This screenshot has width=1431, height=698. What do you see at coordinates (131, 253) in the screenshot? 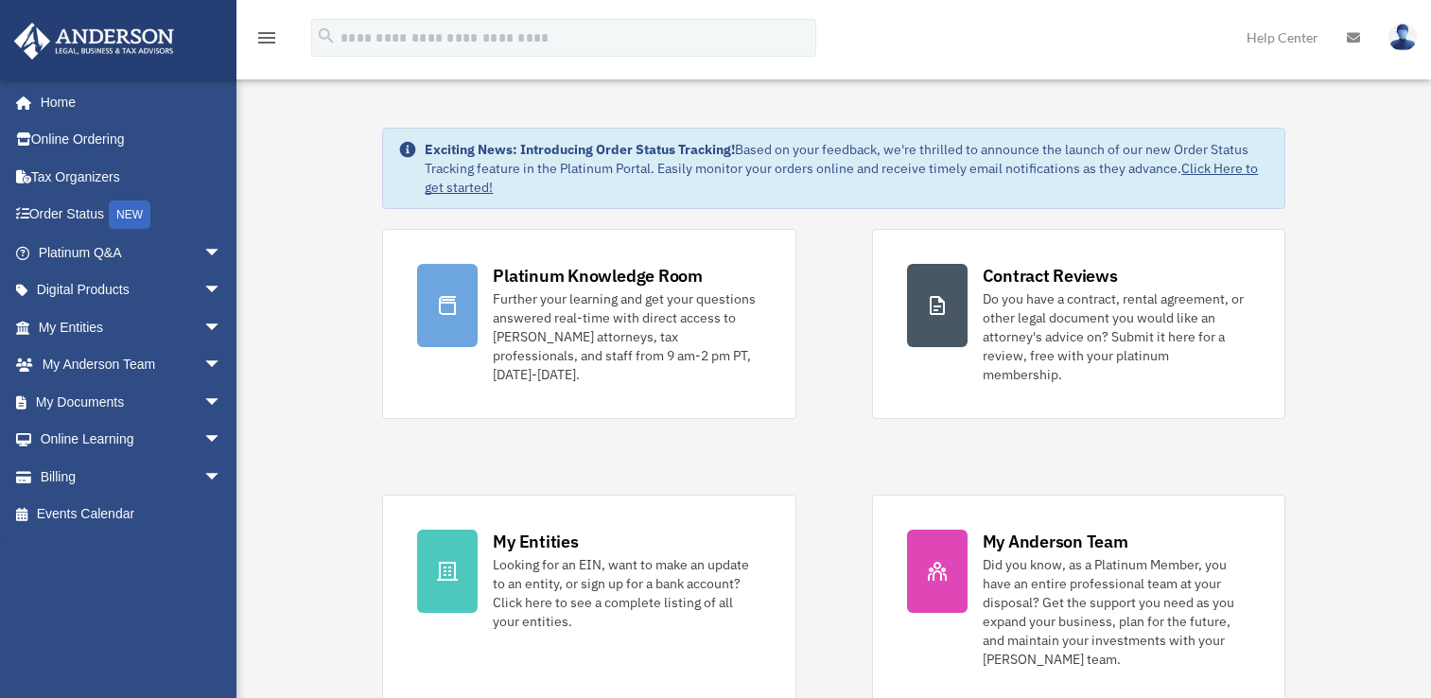
I see `a: Platinum Q&Aarrow_drop_down` at bounding box center [131, 253].